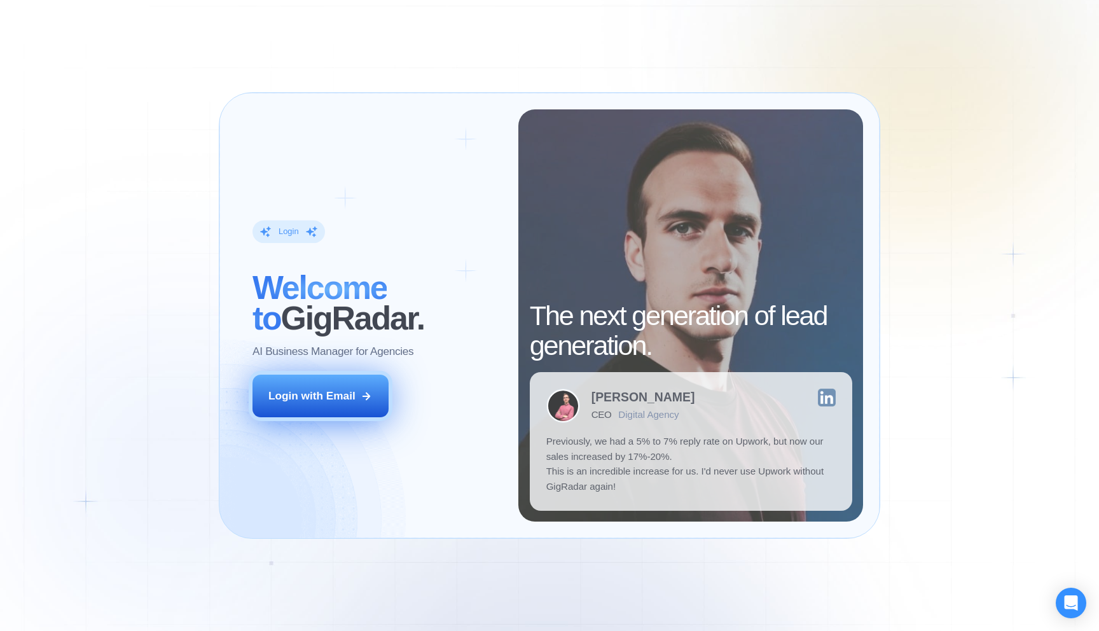 The height and width of the screenshot is (631, 1099). What do you see at coordinates (691, 464) in the screenshot?
I see `p: Previously, we had a 5% to 7% reply rate on Upwork, but now our sales increased by 17%-20%. This ...` at bounding box center [691, 464].